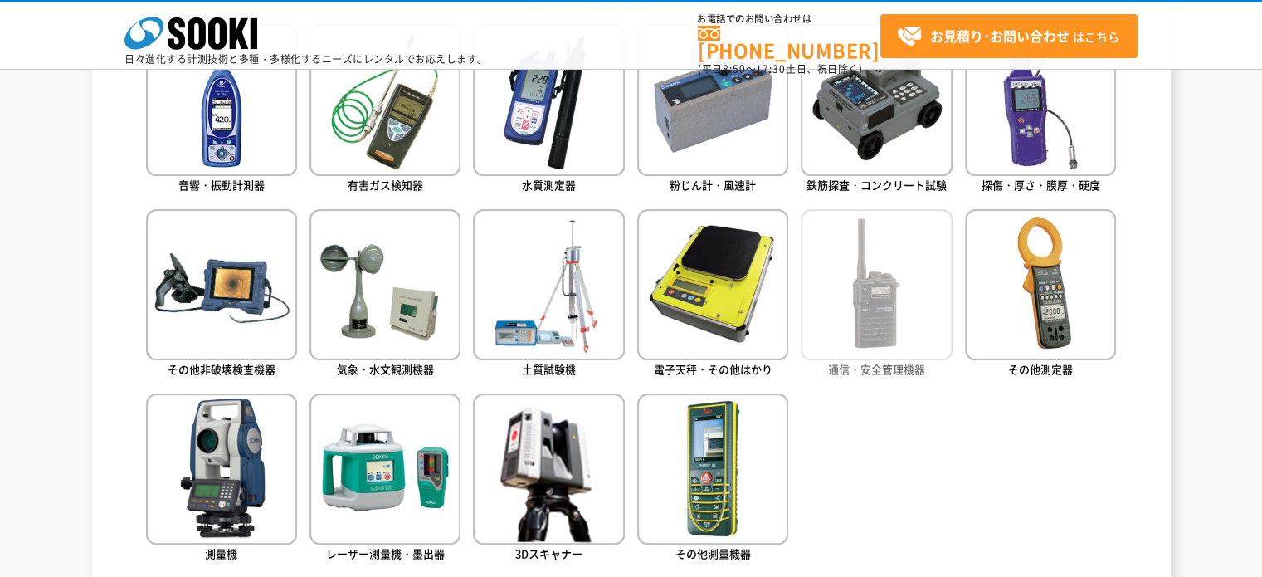 Image resolution: width=1262 pixels, height=577 pixels. What do you see at coordinates (713, 109) in the screenshot?
I see `a: 粉じん計・風速計` at bounding box center [713, 109].